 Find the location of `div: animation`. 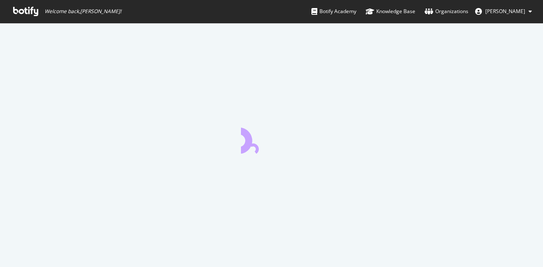

div: animation is located at coordinates (271, 139).